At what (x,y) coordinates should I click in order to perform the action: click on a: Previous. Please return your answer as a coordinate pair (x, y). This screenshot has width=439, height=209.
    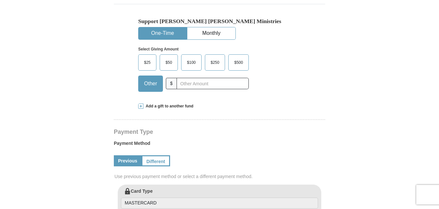
    Looking at the image, I should click on (127, 161).